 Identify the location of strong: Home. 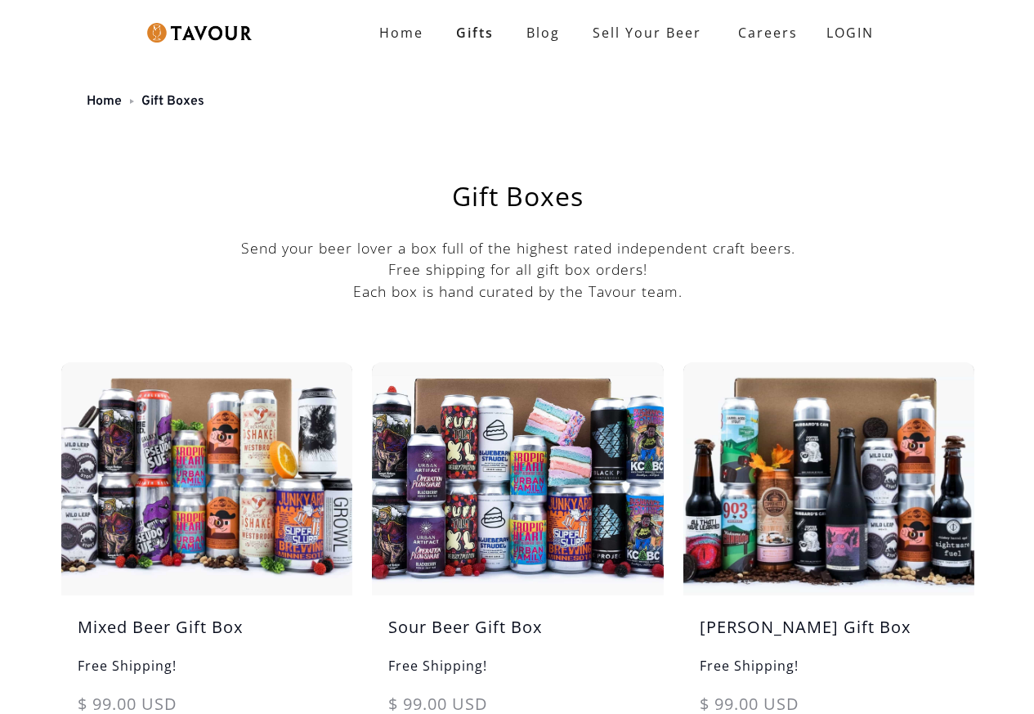
(401, 33).